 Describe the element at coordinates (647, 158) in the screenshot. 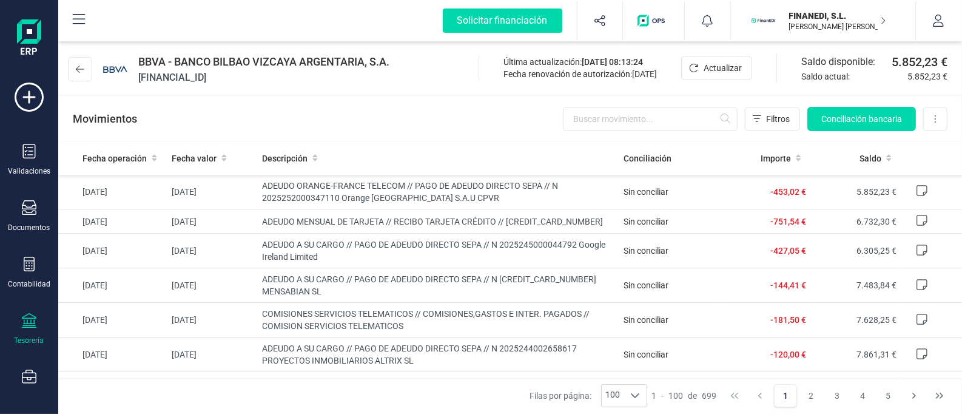

I see `span: Conciliación` at that location.